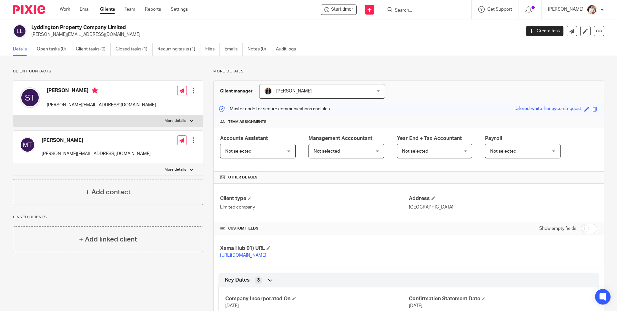 The image size is (617, 311). Describe the element at coordinates (317, 298) in the screenshot. I see `h4: Company Incorporated On` at that location.